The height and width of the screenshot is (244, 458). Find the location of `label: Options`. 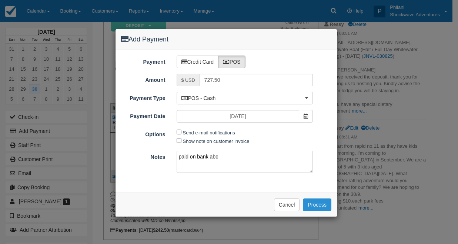

label: Options is located at coordinates (143, 133).